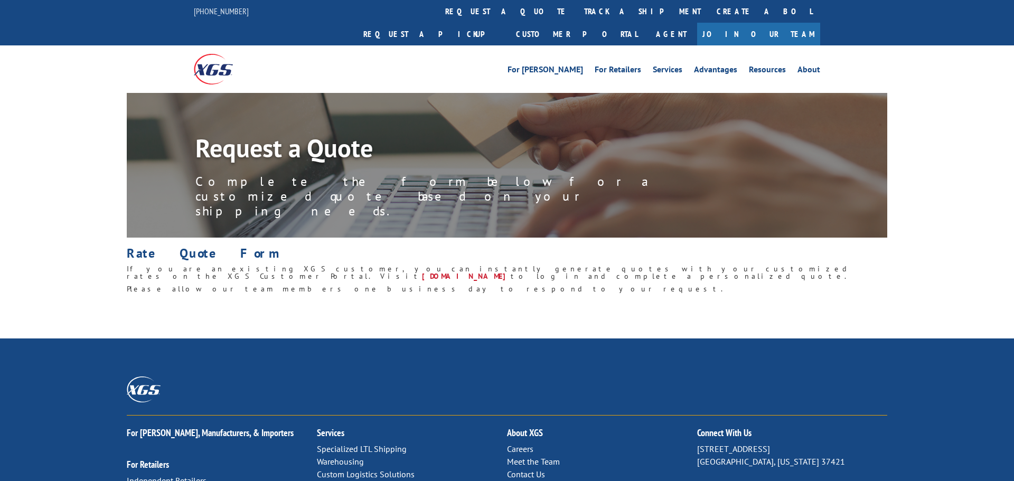 The height and width of the screenshot is (481, 1014). I want to click on a: About XGS, so click(525, 432).